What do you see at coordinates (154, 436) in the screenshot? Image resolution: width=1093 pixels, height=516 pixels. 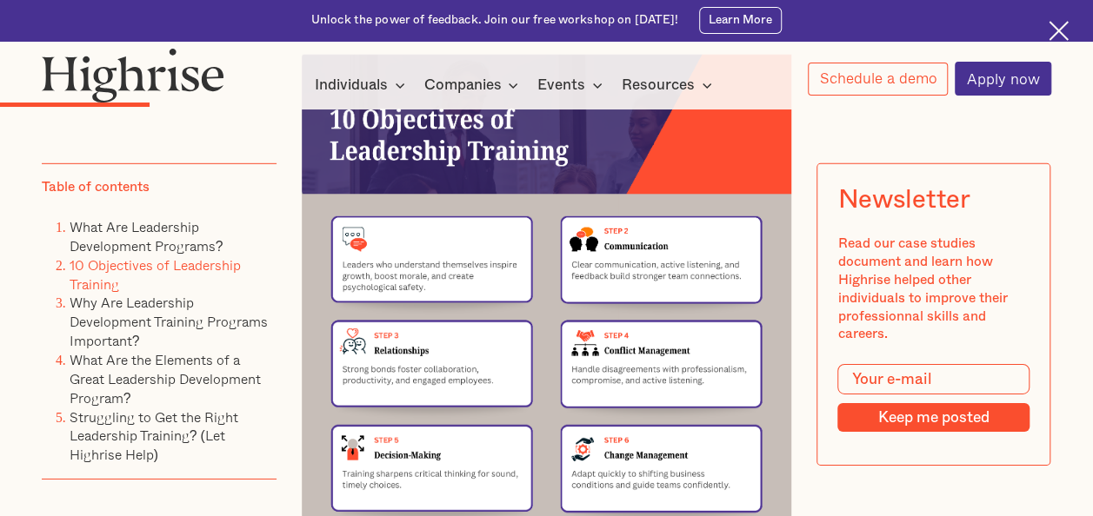 I see `a: Struggling to Get the Right Leadership Training? (Let Highrise Help)` at bounding box center [154, 436].